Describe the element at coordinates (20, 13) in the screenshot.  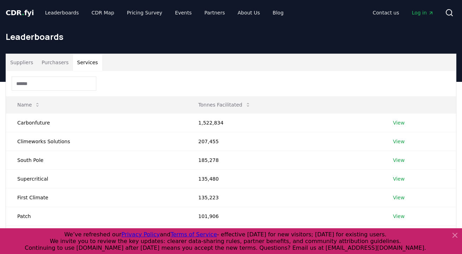
I see `a: CDR.fyi` at that location.